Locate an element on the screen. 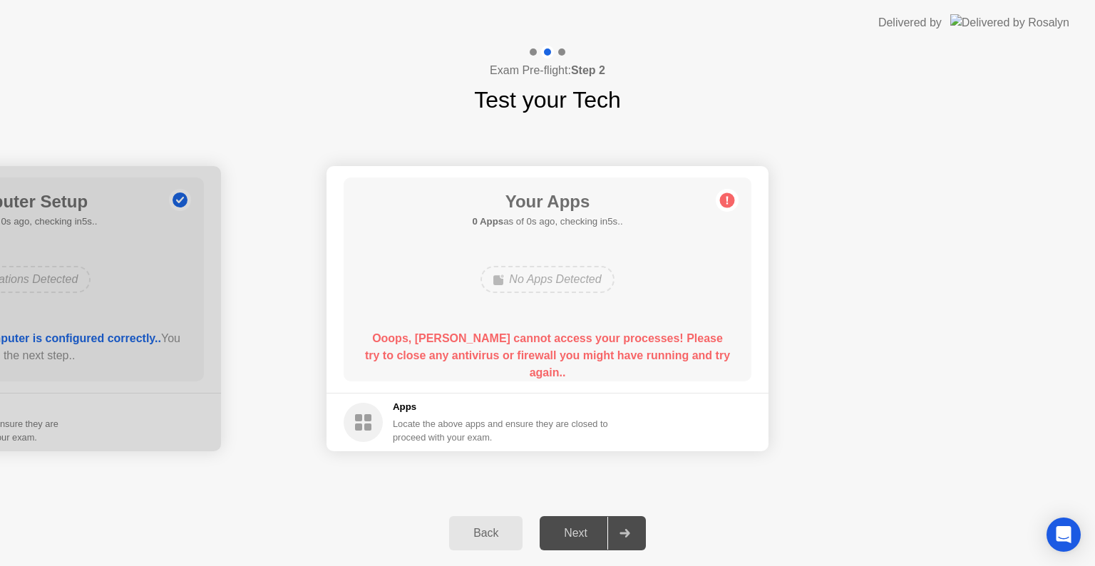 Image resolution: width=1095 pixels, height=566 pixels. div: Open Intercom Messenger is located at coordinates (1064, 535).